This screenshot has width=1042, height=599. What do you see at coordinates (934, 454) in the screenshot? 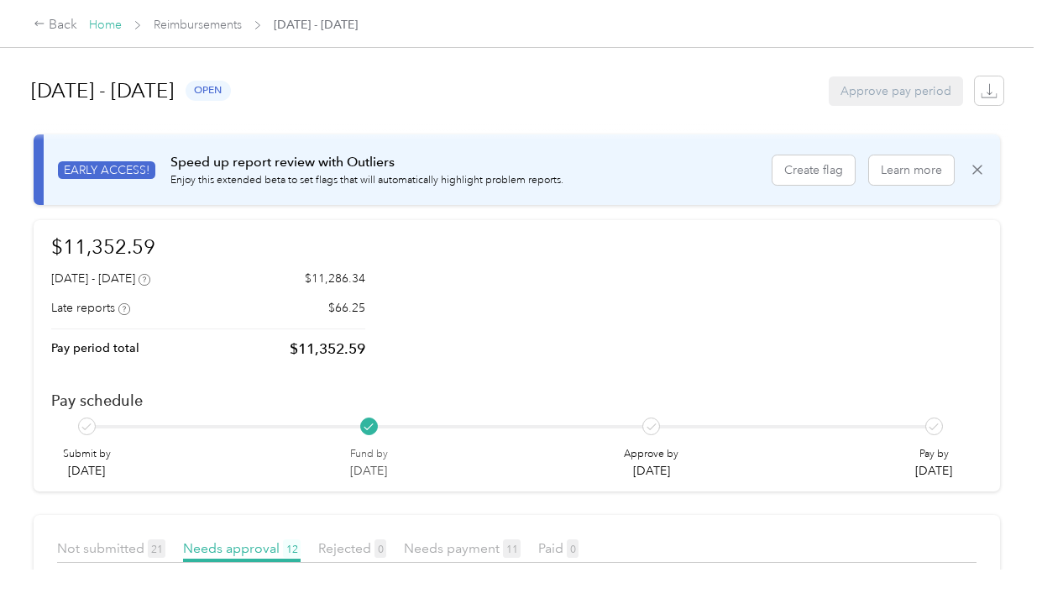
I see `p: Pay by` at bounding box center [934, 454].